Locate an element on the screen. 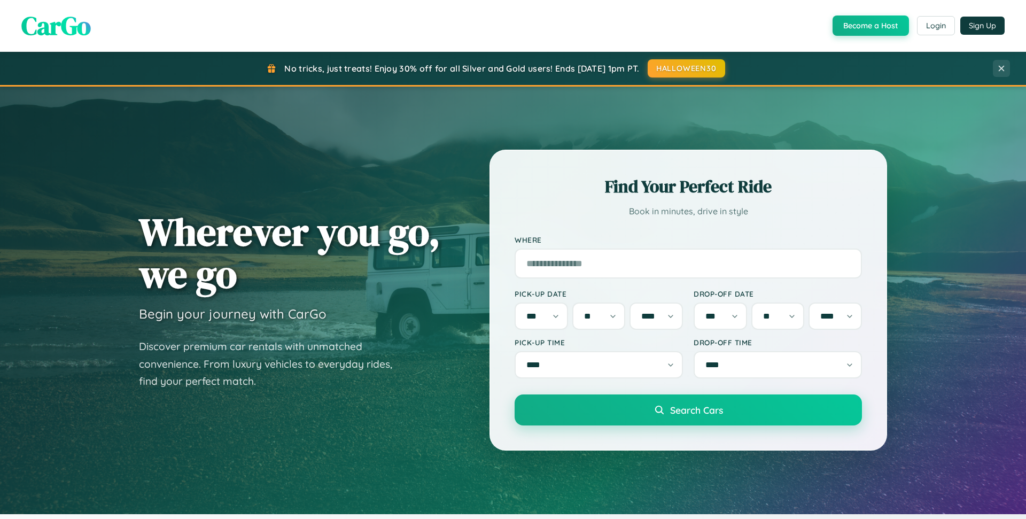 This screenshot has width=1026, height=519. h3: Begin your journey with CarGo is located at coordinates (233, 314).